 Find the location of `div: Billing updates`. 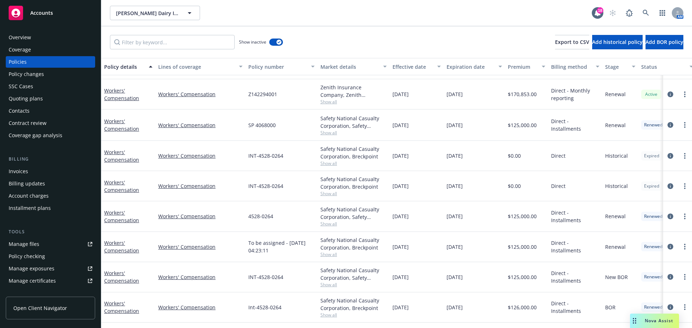

div: Billing updates is located at coordinates (27, 184).